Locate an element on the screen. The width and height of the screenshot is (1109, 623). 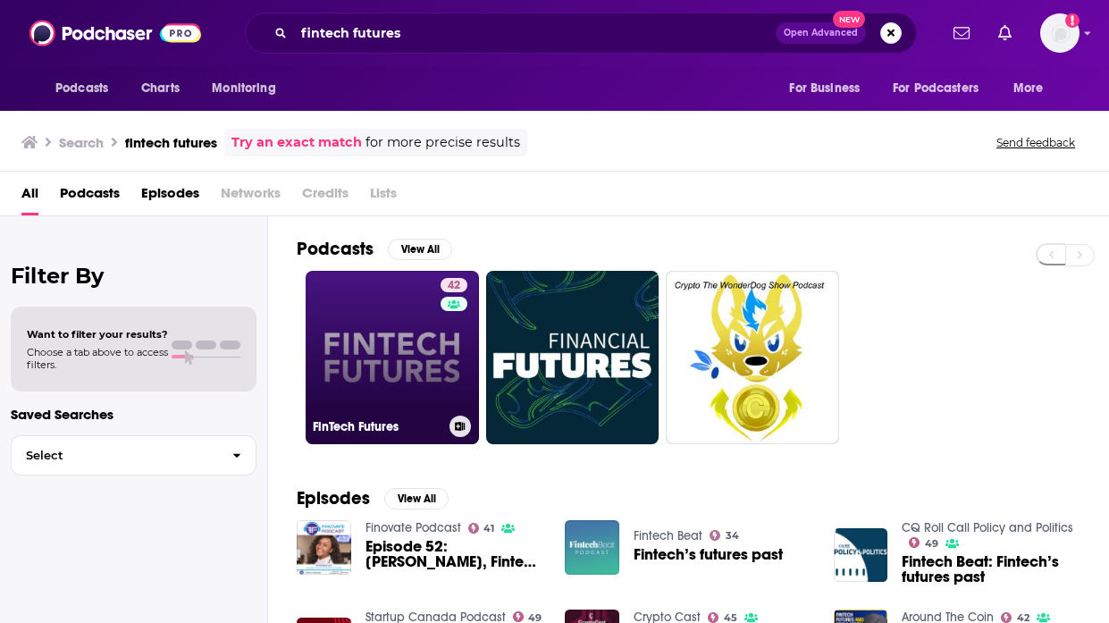
button: Open AdvancedNew is located at coordinates (820, 33).